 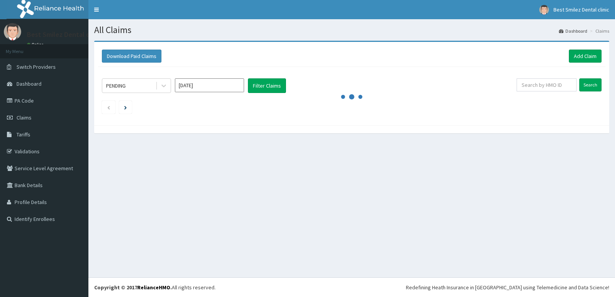 What do you see at coordinates (267, 86) in the screenshot?
I see `button: Filter Claims` at bounding box center [267, 86].